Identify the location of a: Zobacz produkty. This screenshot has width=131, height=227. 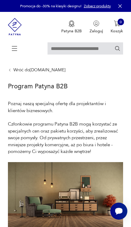
(97, 6).